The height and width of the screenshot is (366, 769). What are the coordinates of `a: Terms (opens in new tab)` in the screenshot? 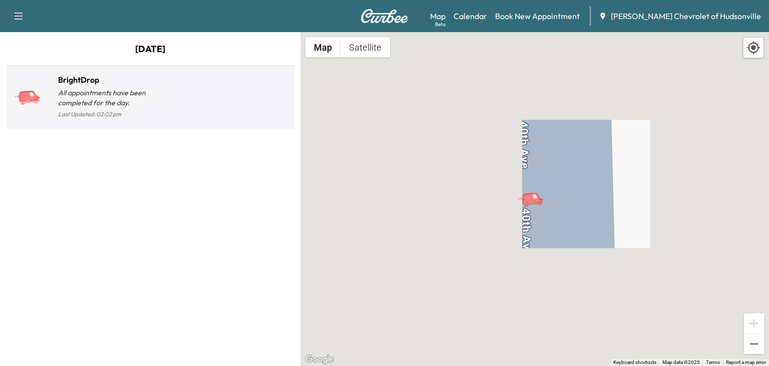 It's located at (713, 362).